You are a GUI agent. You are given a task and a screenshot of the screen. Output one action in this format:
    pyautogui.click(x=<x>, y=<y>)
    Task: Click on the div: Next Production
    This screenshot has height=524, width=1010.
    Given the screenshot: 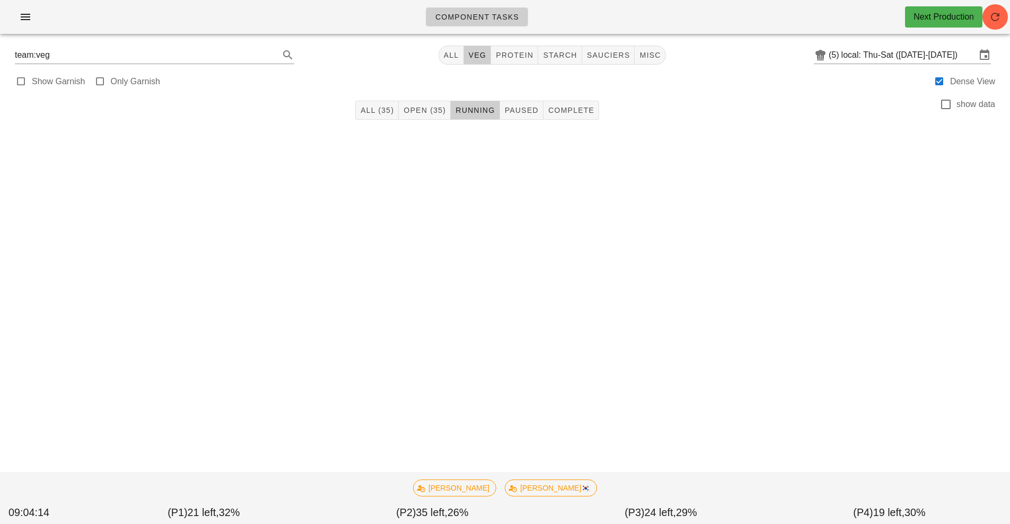 What is the action you would take?
    pyautogui.click(x=944, y=17)
    